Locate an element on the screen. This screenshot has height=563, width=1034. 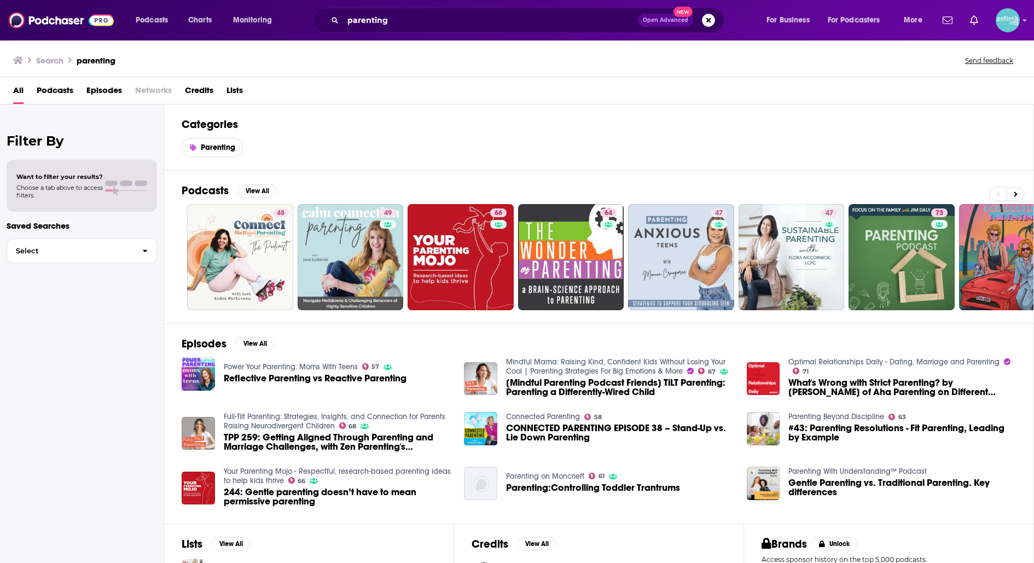
a: Your Parenting Mojo - Respectful, research-based parenting ideas to help kids thrive is located at coordinates (337, 476).